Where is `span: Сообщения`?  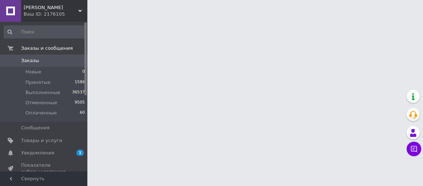 span: Сообщения is located at coordinates (35, 128).